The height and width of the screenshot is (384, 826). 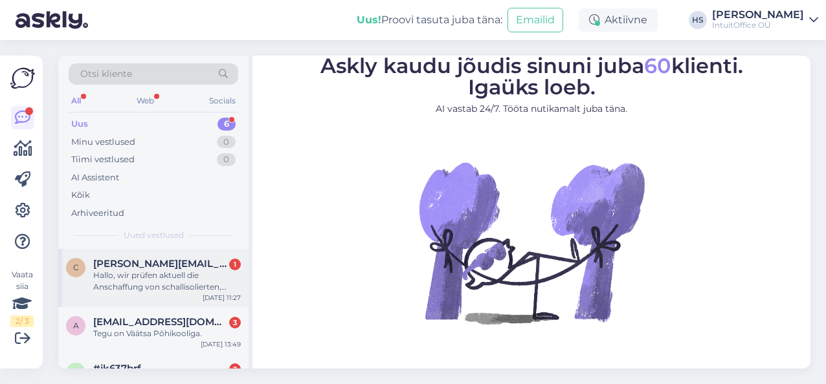 I want to click on div: Kõik, so click(x=80, y=195).